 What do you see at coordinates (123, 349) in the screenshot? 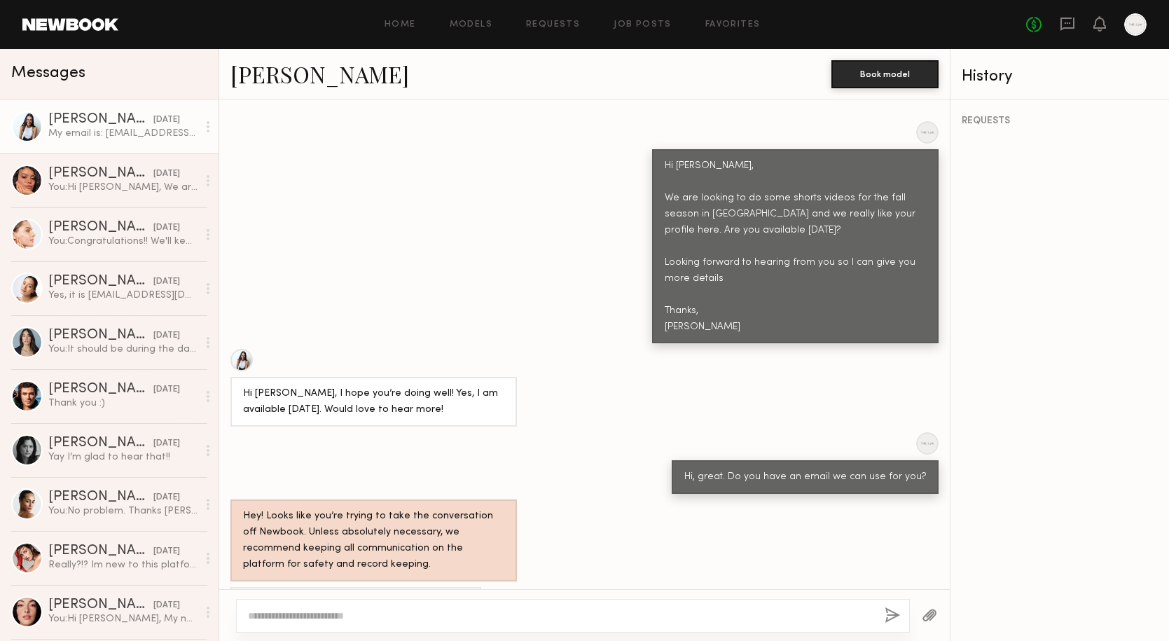
I see `div: You: It should be during the day for about 6 hours. Do you have an email I can send you info to?` at bounding box center [123, 349].